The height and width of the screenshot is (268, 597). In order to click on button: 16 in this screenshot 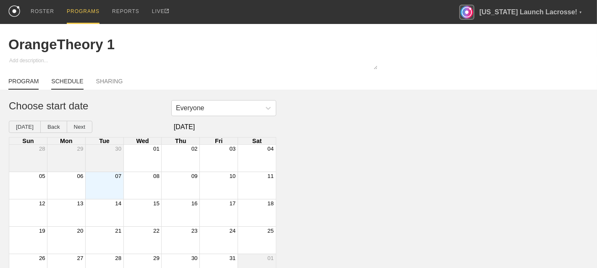, I will do `click(194, 203)`.